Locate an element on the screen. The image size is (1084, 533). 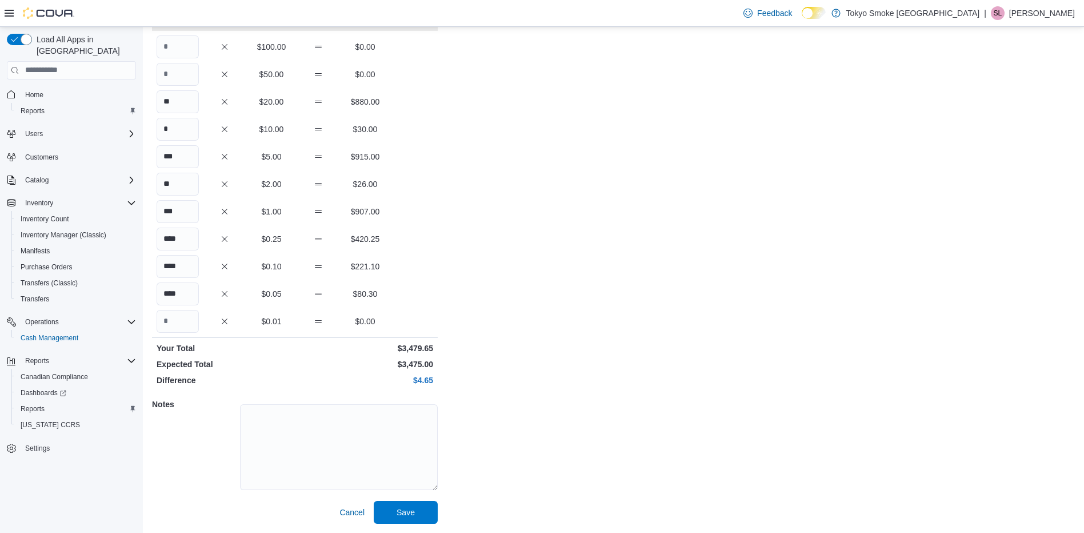
a: Canadian Compliance is located at coordinates (54, 377).